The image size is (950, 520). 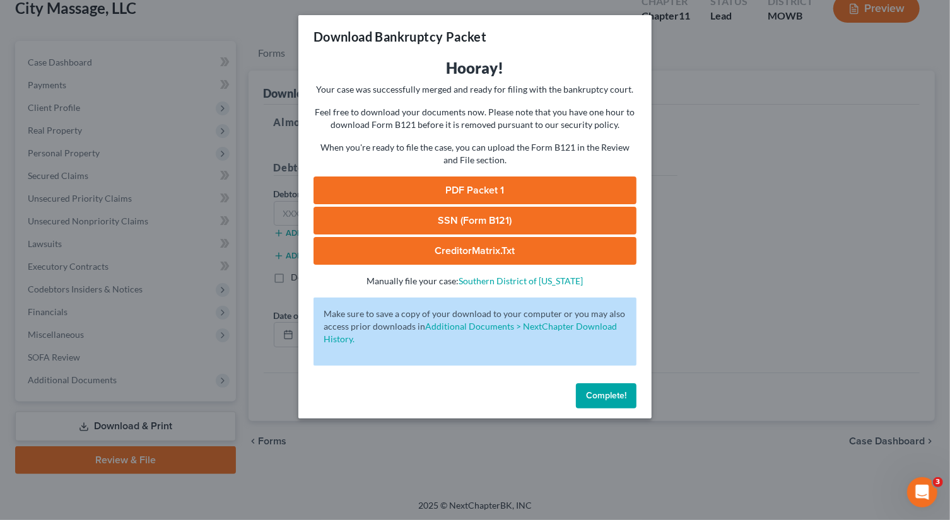 I want to click on h3: Download Bankruptcy Packet, so click(x=400, y=37).